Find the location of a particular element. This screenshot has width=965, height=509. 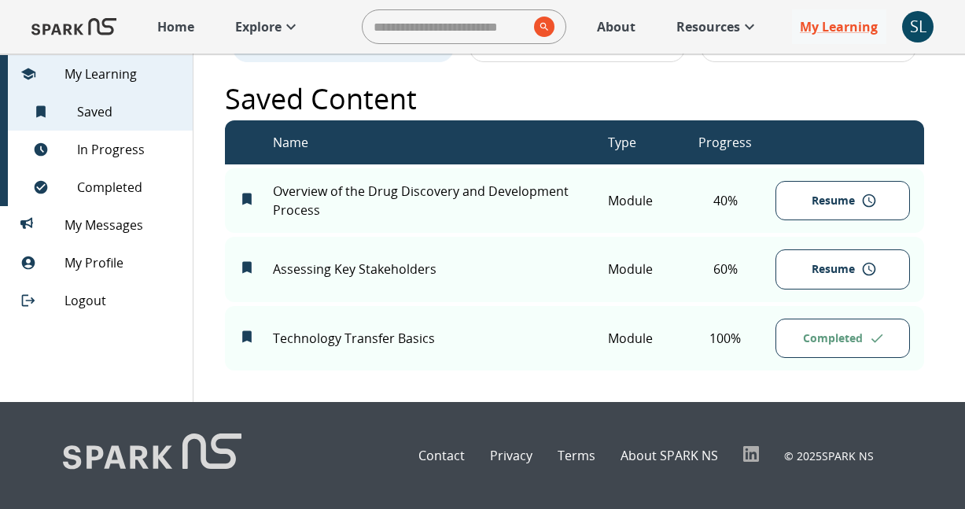

button: account of current user is located at coordinates (918, 27).